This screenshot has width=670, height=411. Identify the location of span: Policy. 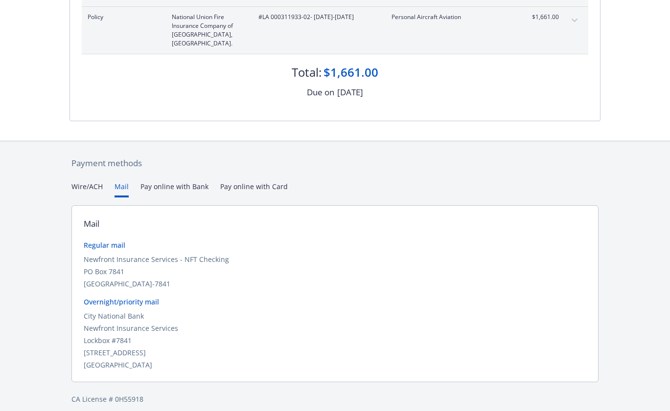
(122, 17).